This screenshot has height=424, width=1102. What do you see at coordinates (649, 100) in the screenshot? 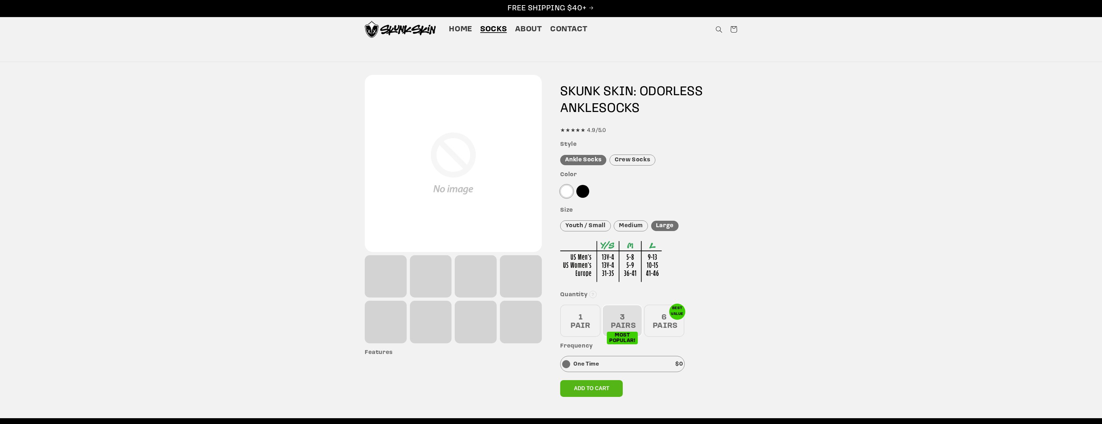
I see `h1: SKUNK SKIN: ODORLESS SOCKS` at bounding box center [649, 100].